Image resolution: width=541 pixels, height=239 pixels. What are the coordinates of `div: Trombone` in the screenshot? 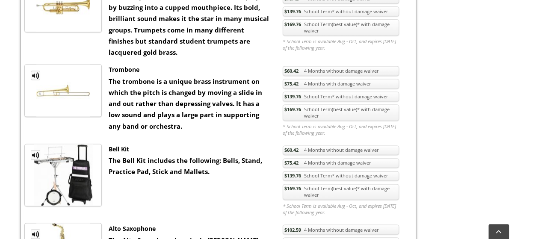 It's located at (189, 70).